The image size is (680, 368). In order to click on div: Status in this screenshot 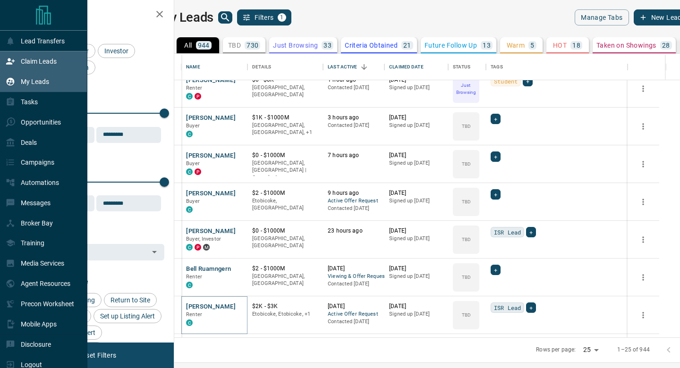, I will do `click(467, 67)`.